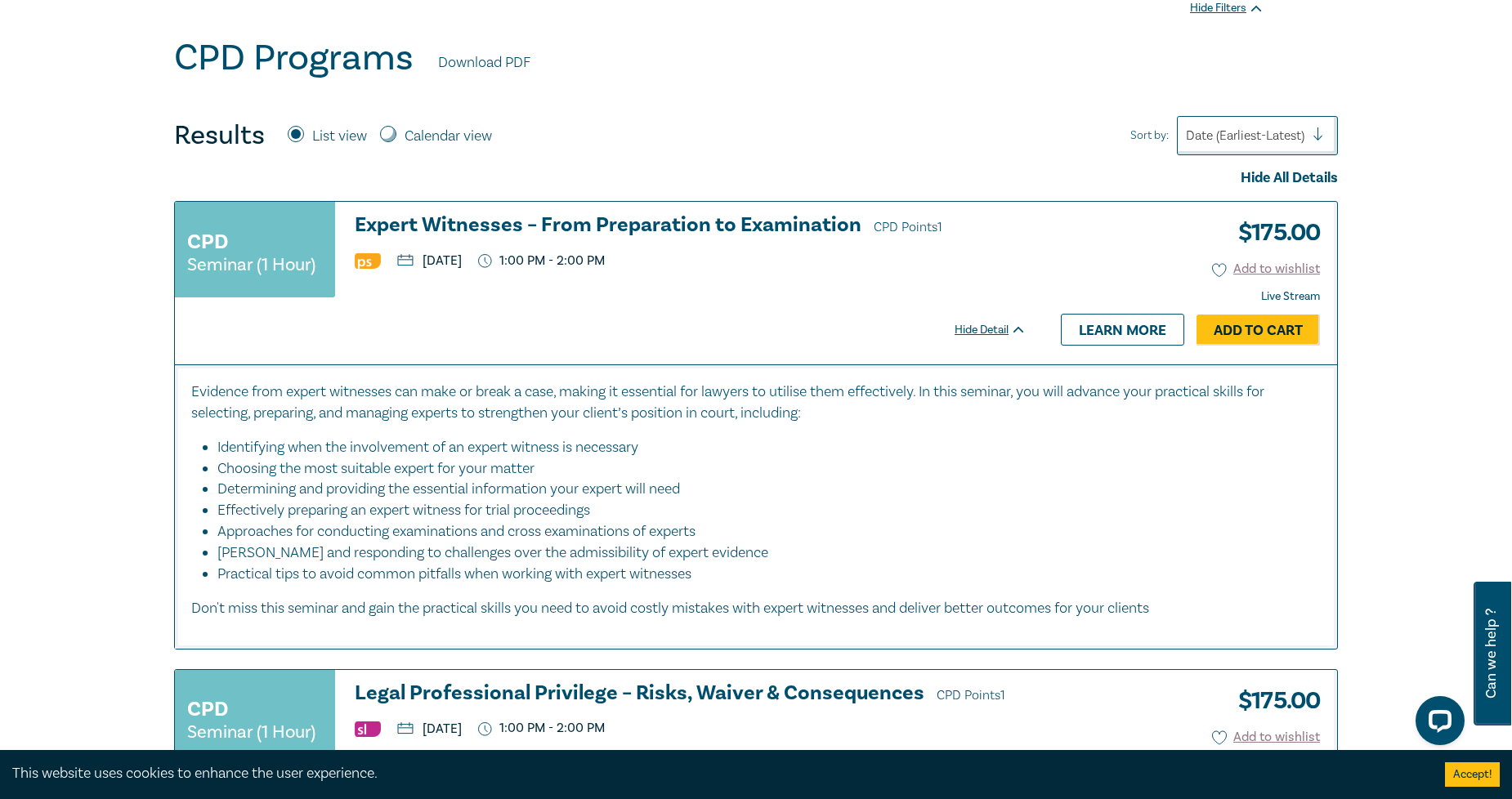  I want to click on button: Accept cookies, so click(1472, 774).